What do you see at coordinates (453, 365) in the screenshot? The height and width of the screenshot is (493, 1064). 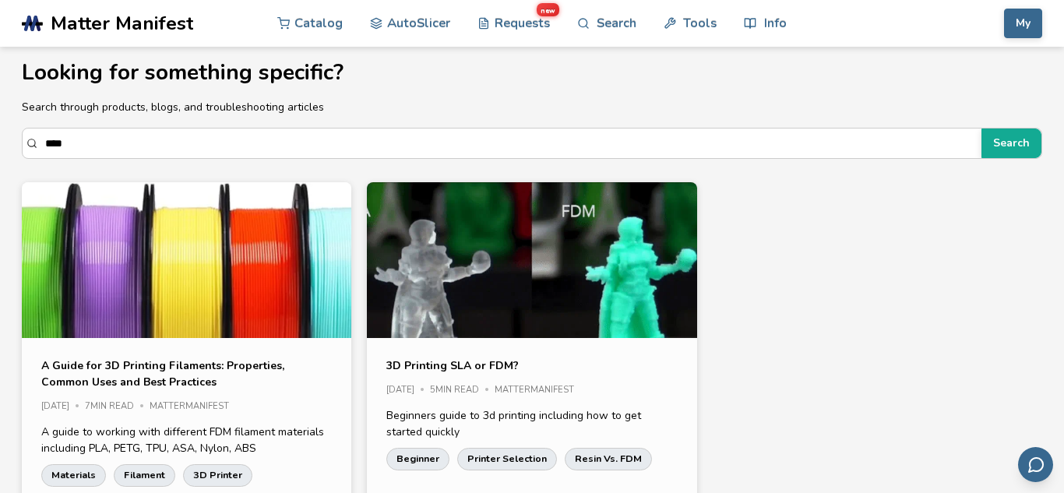 I see `p: 3D Printing SLA or FDM?` at bounding box center [453, 365].